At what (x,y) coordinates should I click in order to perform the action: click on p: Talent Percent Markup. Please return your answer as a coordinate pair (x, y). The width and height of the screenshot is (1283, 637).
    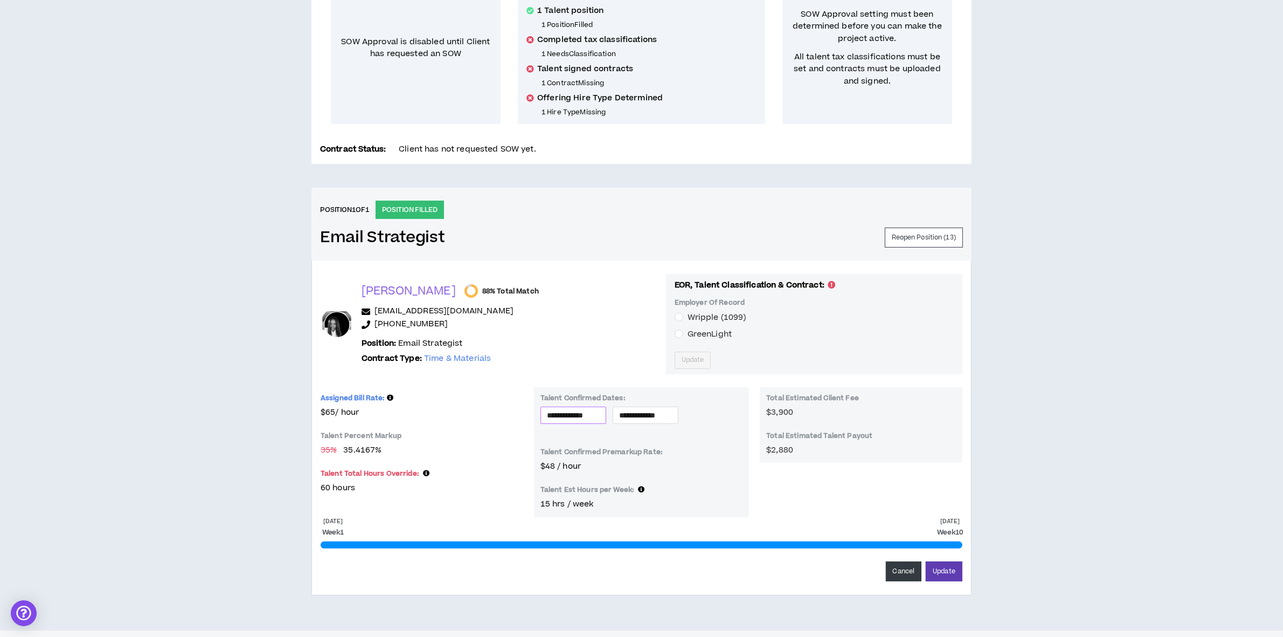
    Looking at the image, I should click on (361, 436).